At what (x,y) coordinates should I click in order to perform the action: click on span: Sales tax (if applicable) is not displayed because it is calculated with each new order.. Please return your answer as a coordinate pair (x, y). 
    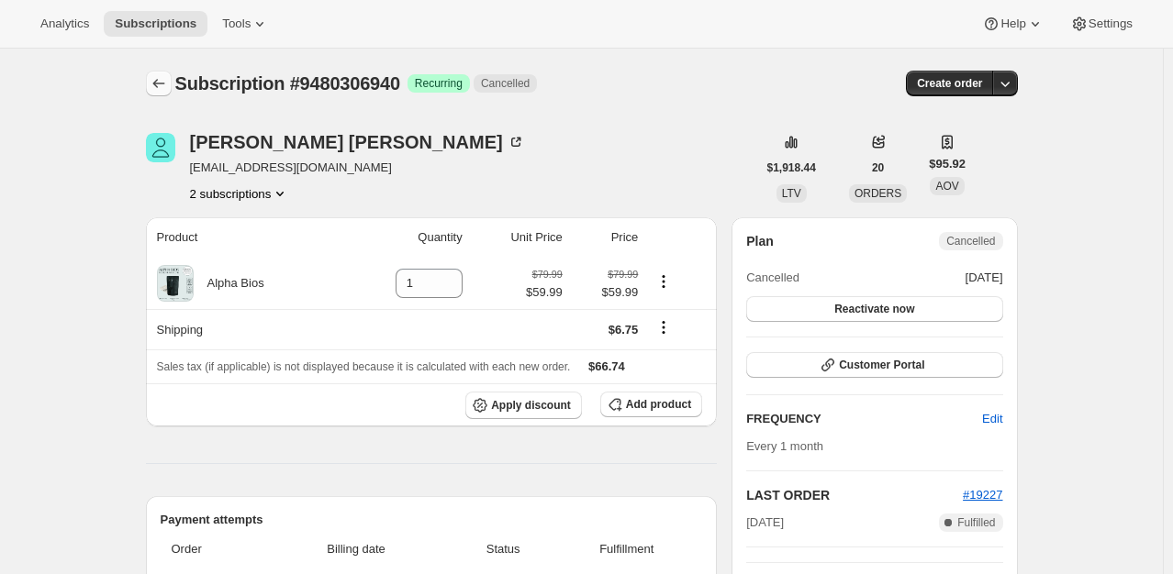
    Looking at the image, I should click on (363, 367).